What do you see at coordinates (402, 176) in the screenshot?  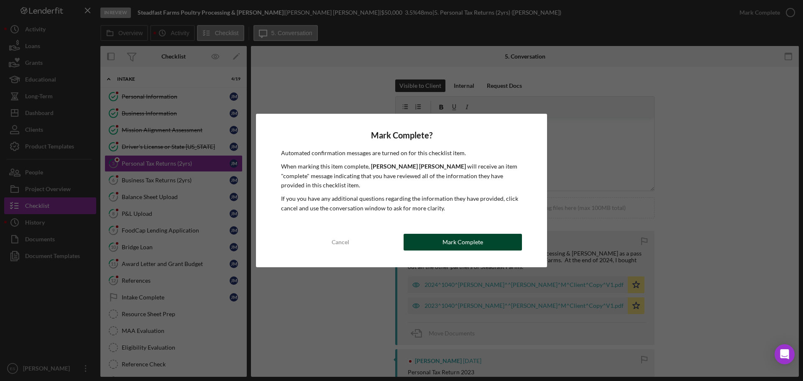 I see `p: When marking this item complete, will receive an item "complete" message indicating that you have...` at bounding box center [402, 176].